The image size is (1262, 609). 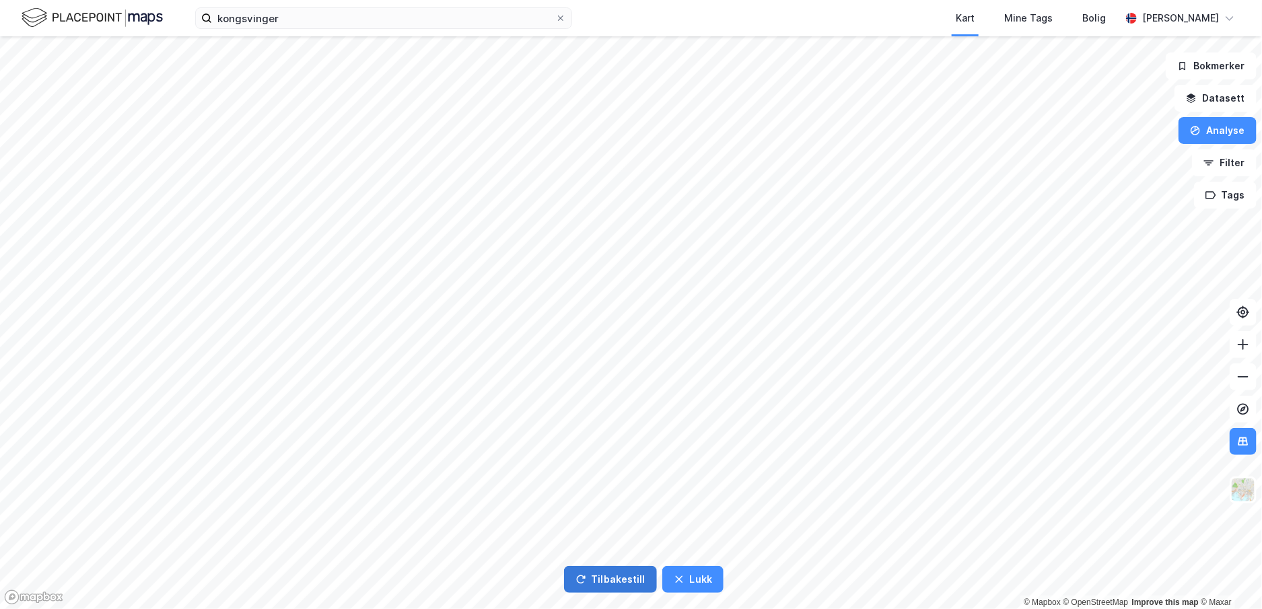 I want to click on a: OpenStreetMap, so click(x=1096, y=603).